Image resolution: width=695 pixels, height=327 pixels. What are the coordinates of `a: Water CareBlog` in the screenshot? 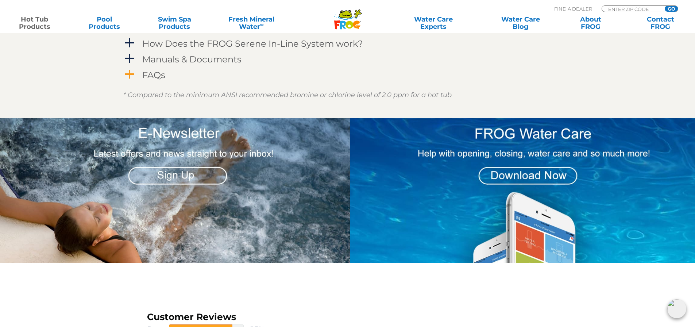 It's located at (520, 23).